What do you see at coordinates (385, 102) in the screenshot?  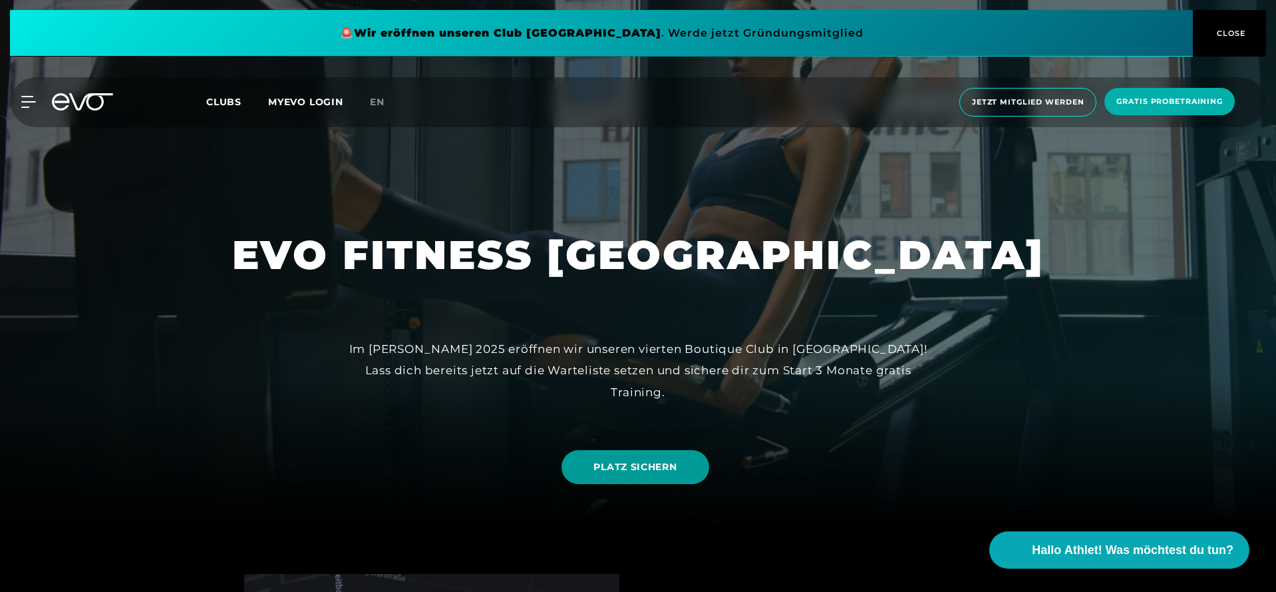 I see `a: en` at bounding box center [385, 102].